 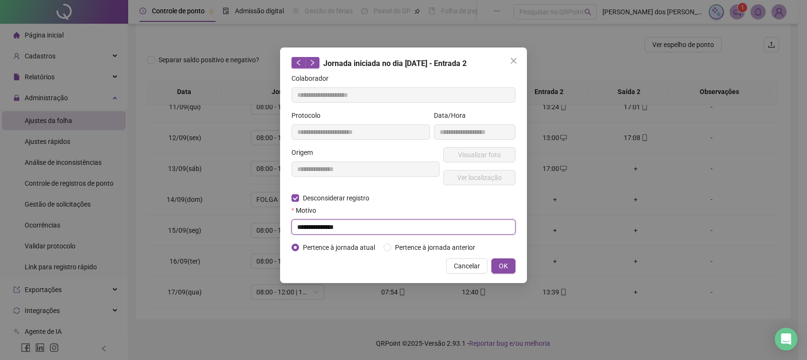 What do you see at coordinates (513, 61) in the screenshot?
I see `button: Close` at bounding box center [513, 61].